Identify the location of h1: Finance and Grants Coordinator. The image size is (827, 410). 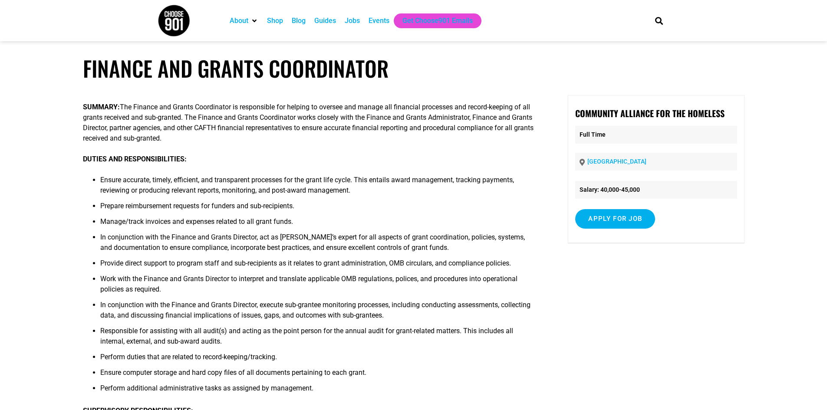
(414, 68).